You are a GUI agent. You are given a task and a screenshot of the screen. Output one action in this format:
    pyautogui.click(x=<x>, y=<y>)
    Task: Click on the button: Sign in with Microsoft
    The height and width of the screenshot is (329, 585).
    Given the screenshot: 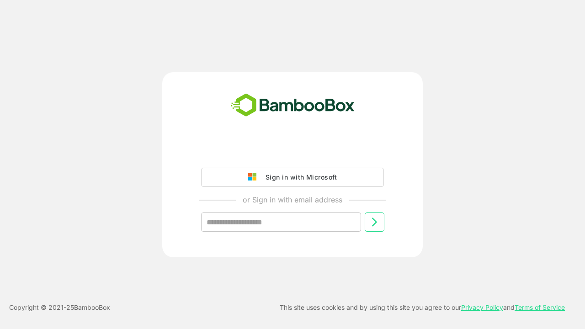 What is the action you would take?
    pyautogui.click(x=292, y=177)
    